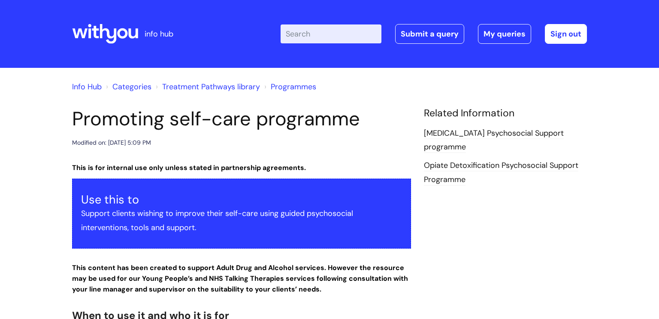 The height and width of the screenshot is (319, 659). What do you see at coordinates (242, 119) in the screenshot?
I see `h1: Promoting self-care programme` at bounding box center [242, 119].